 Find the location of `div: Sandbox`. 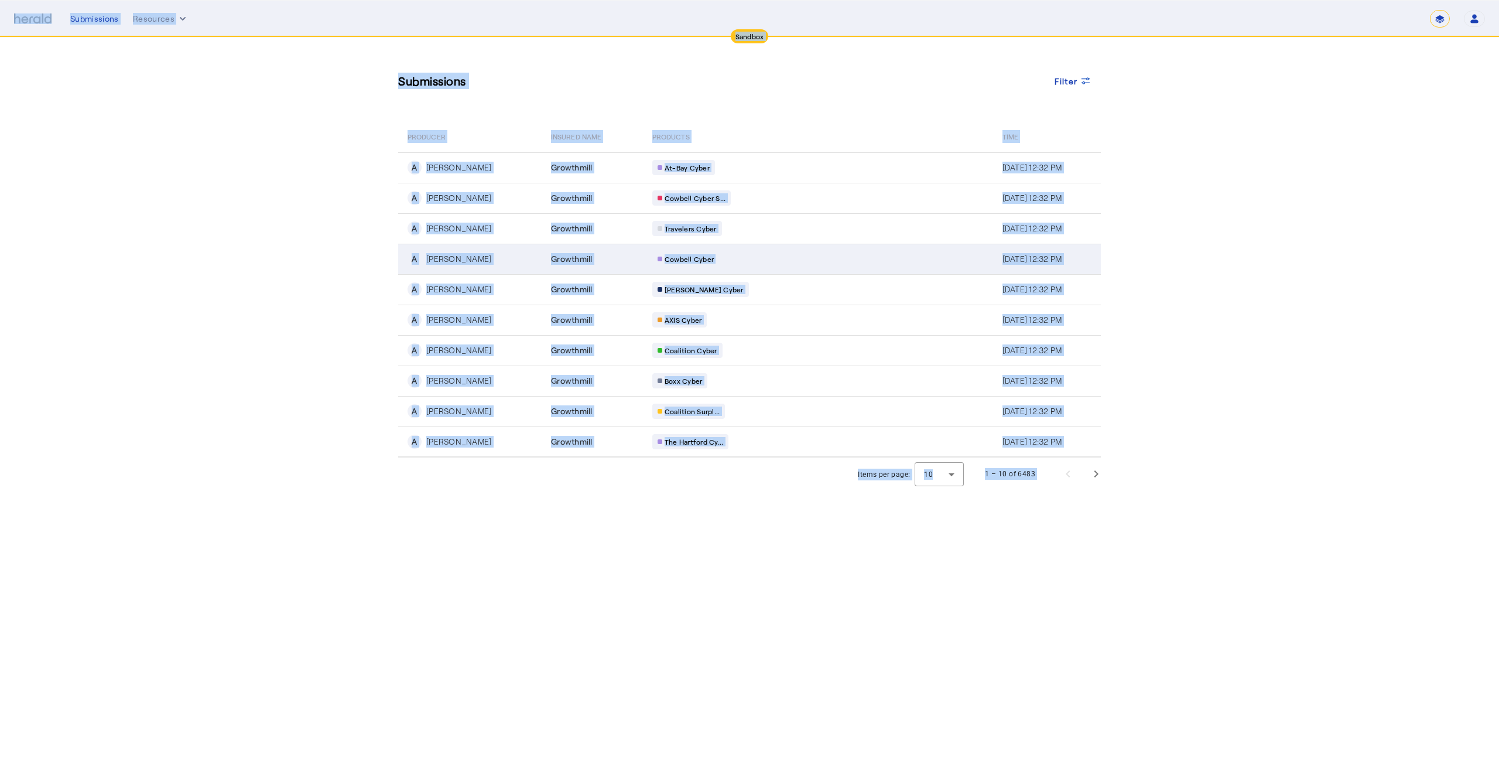

div: Sandbox is located at coordinates (750, 36).